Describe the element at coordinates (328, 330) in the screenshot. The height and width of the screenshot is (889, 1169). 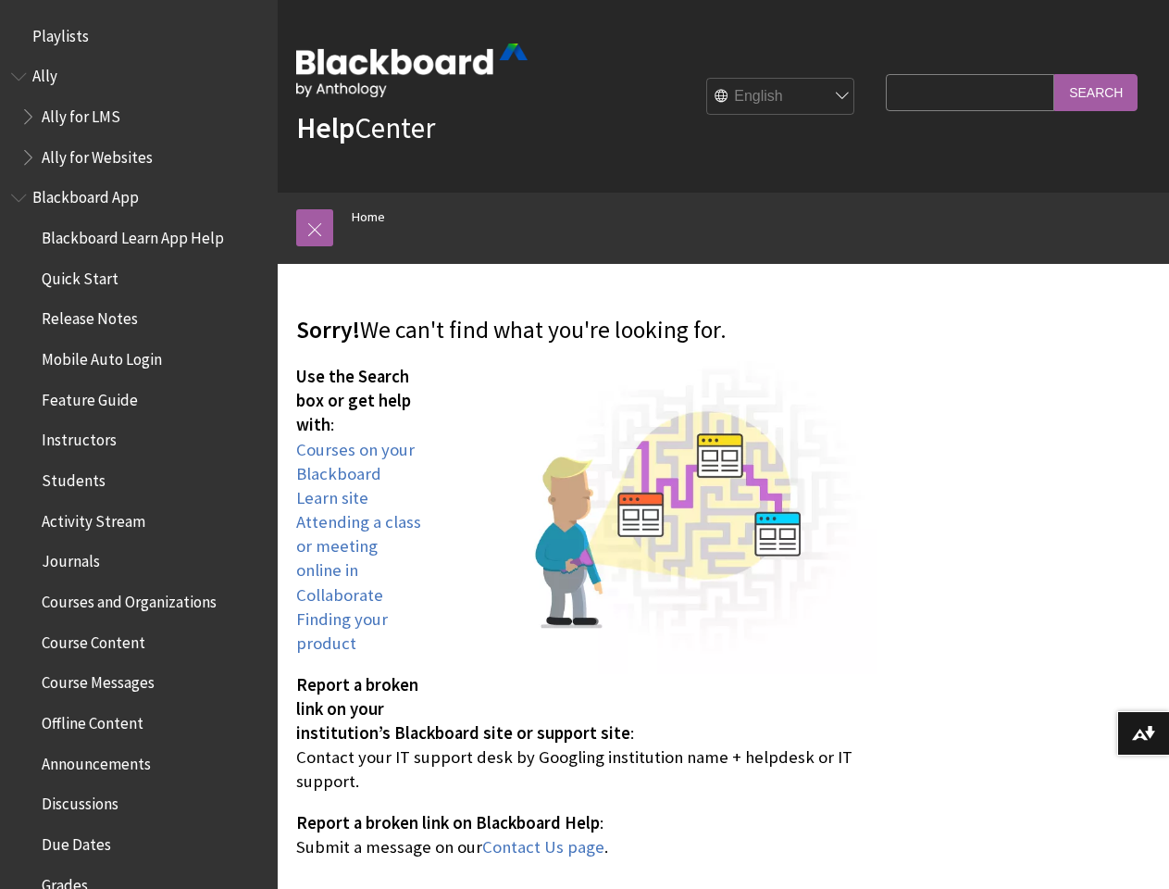
I see `span: Sorry!` at that location.